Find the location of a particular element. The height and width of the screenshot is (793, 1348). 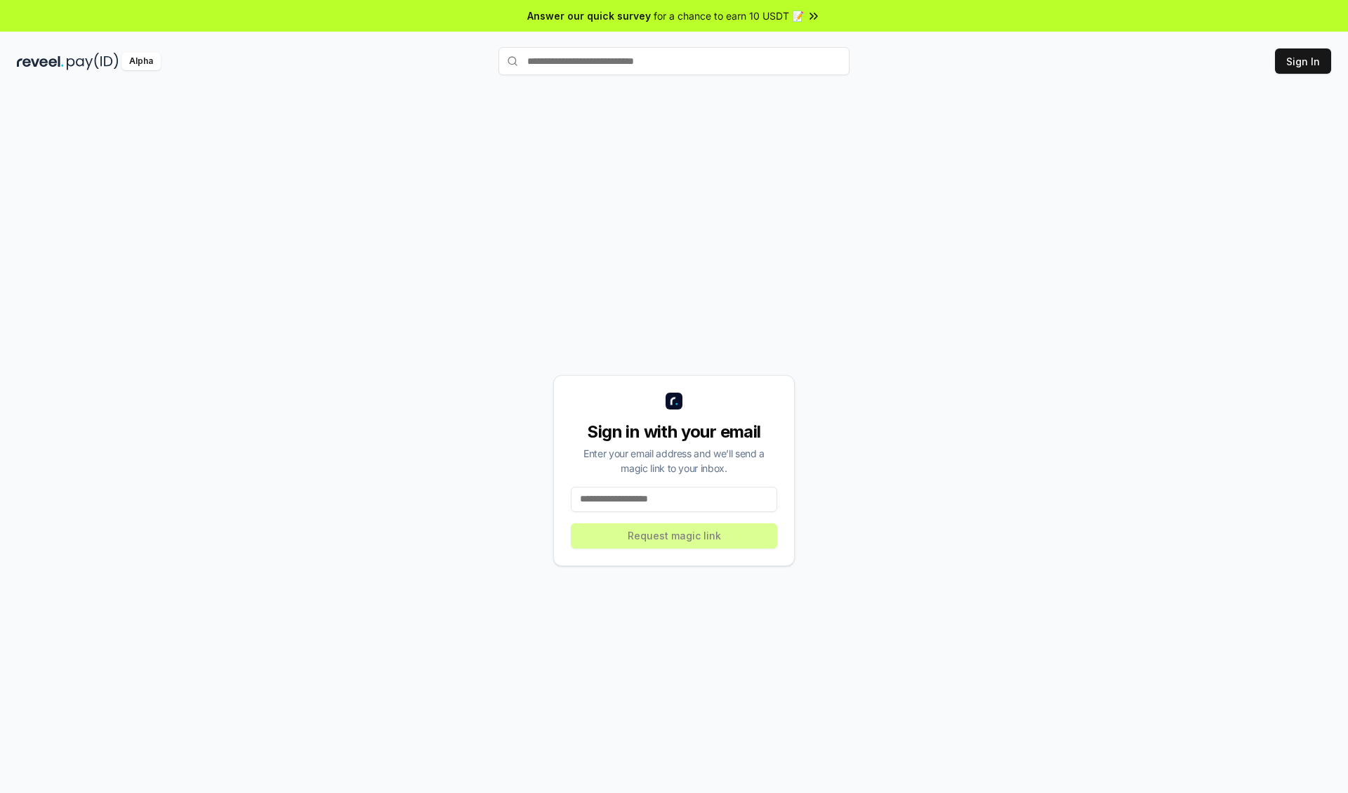

button: Sign In is located at coordinates (1303, 61).